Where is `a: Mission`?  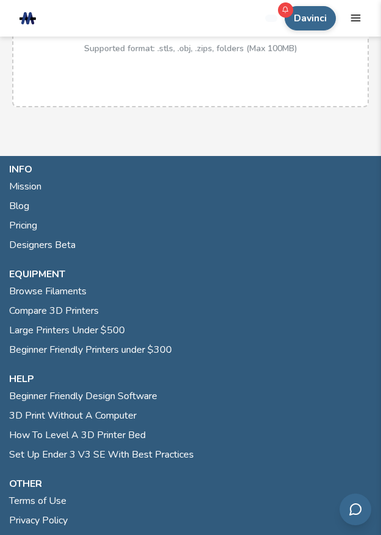
a: Mission is located at coordinates (25, 187).